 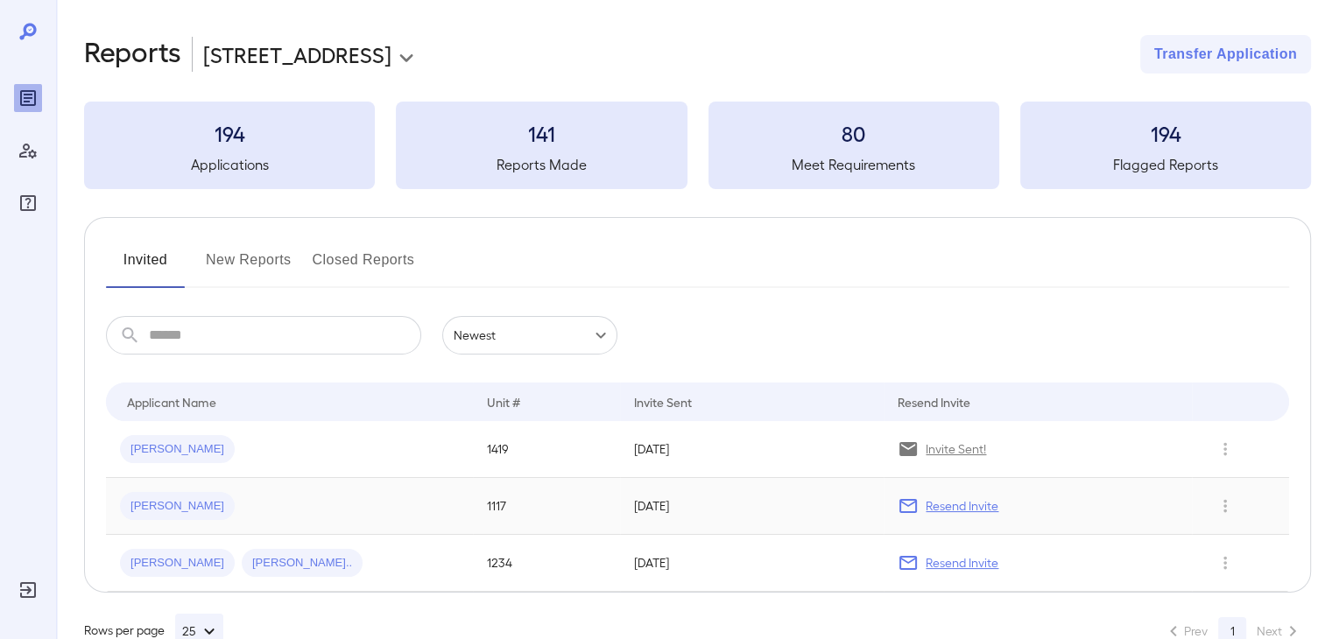 What do you see at coordinates (541, 165) in the screenshot?
I see `h5: Reports Made` at bounding box center [541, 165].